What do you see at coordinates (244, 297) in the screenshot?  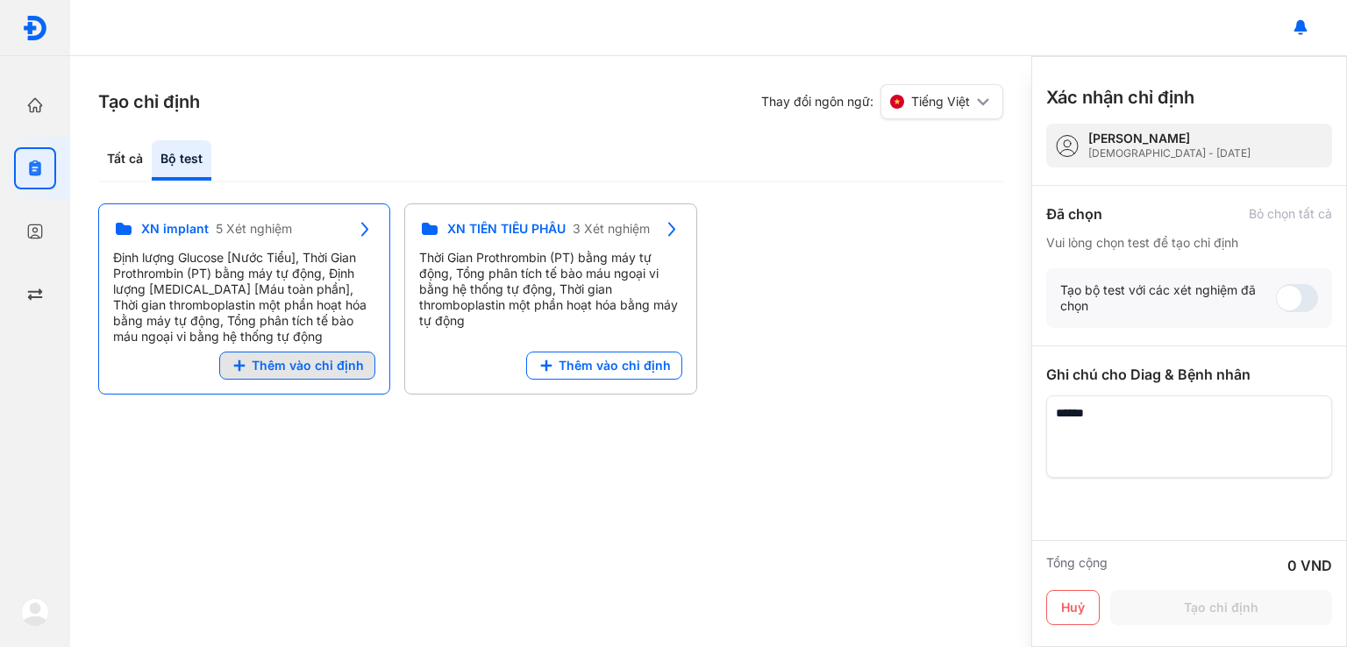 I see `div: Định lượng Glucose [Nước Tiểu], Thời Gian Prothrombin (PT) bằng máy tự động, Định lượng [MEDICAL_...` at bounding box center [244, 297].